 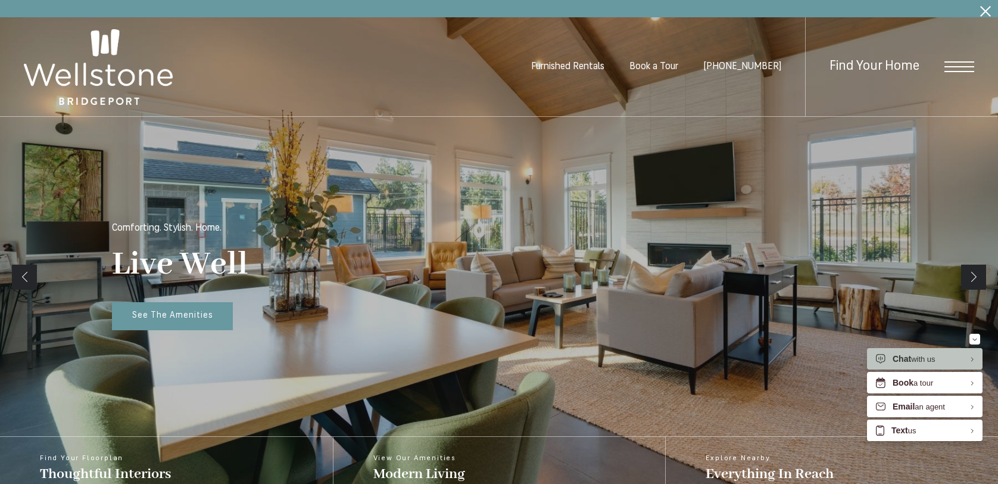 I want to click on span: Find Your Floorplan, so click(x=105, y=458).